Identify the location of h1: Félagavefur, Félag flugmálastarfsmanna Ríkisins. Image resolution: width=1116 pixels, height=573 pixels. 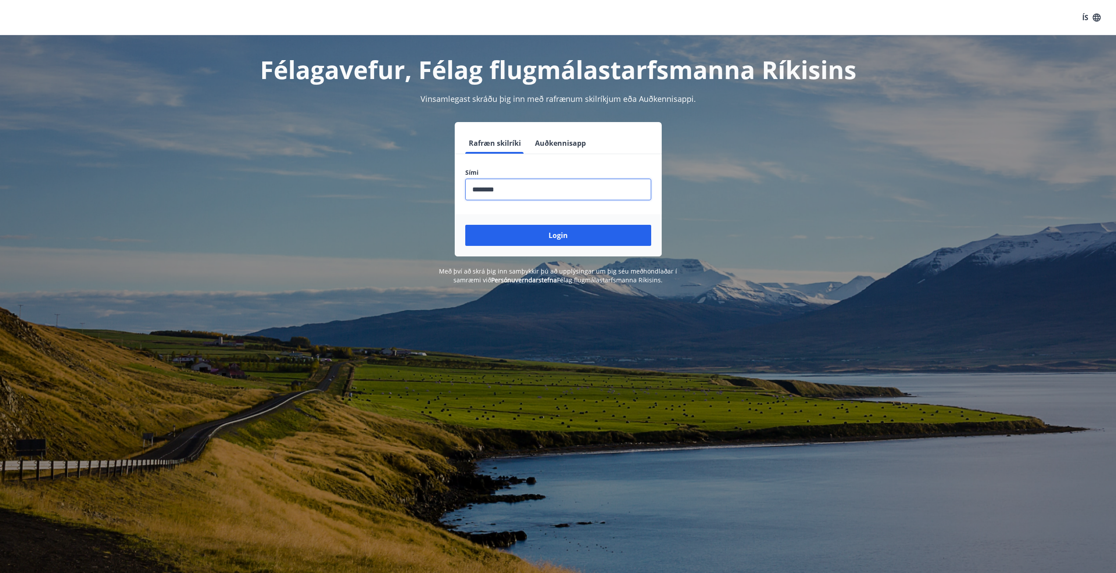
(558, 69).